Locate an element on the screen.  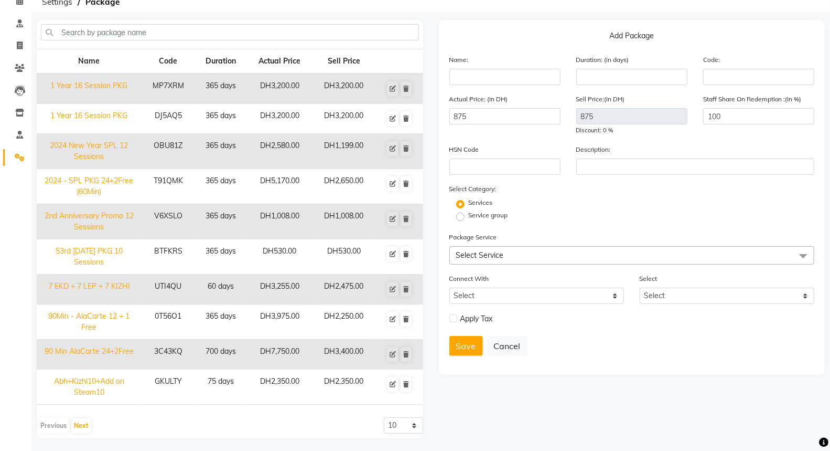
button: Cancel is located at coordinates (507, 346).